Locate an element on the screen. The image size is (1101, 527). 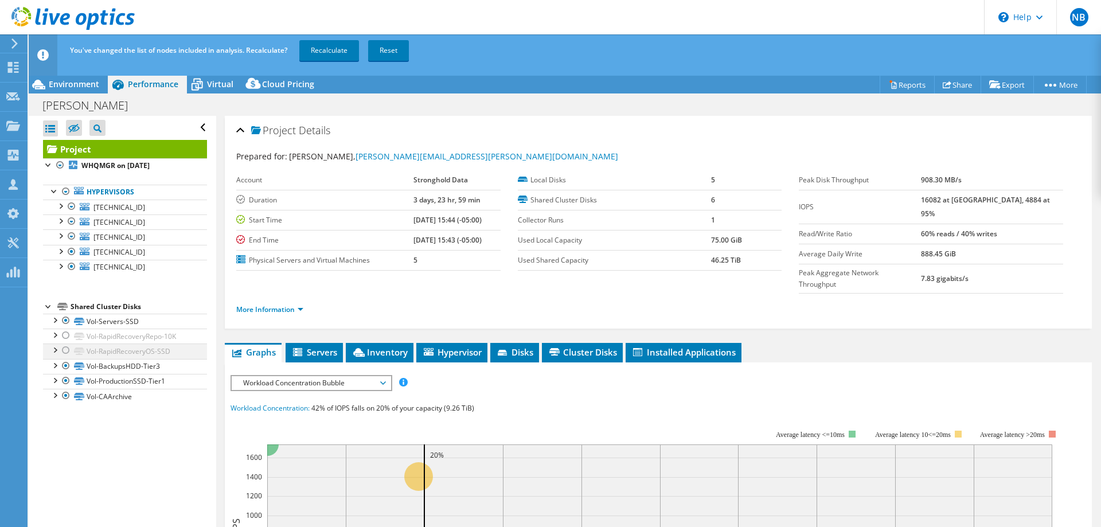
a: Vol-Servers-SSD is located at coordinates (125, 321).